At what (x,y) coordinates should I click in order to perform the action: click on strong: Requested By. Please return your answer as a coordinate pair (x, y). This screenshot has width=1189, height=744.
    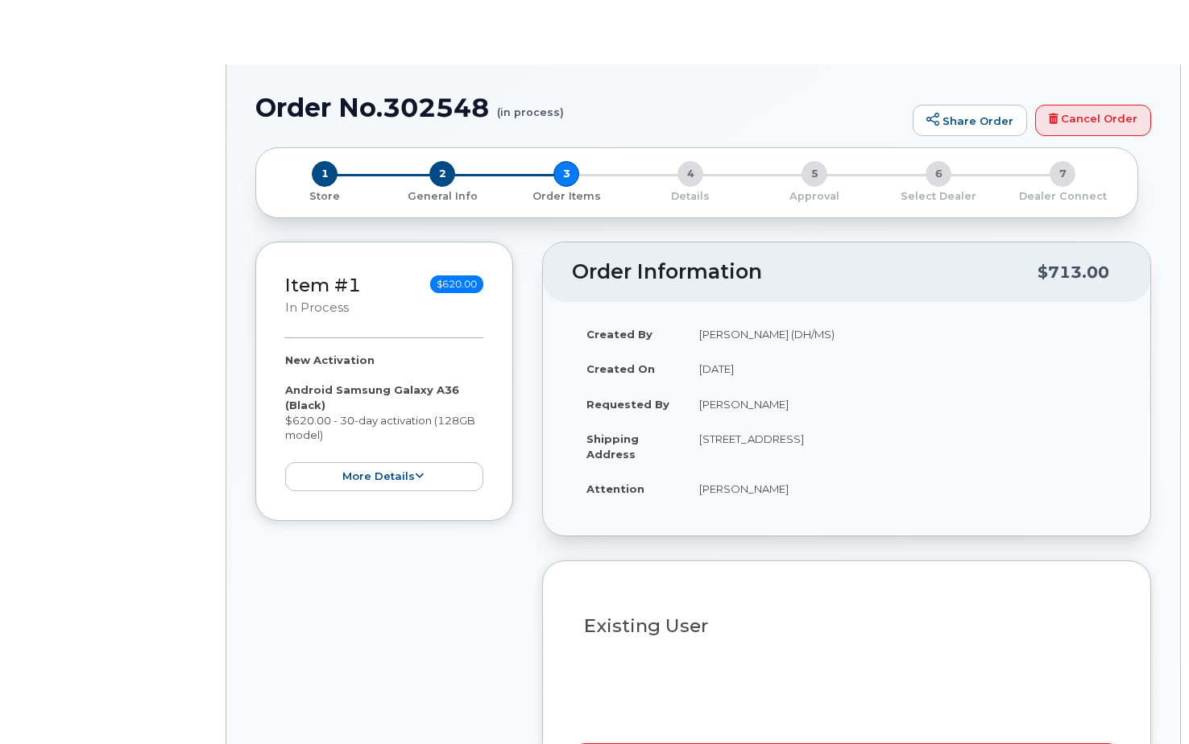
    Looking at the image, I should click on (627, 404).